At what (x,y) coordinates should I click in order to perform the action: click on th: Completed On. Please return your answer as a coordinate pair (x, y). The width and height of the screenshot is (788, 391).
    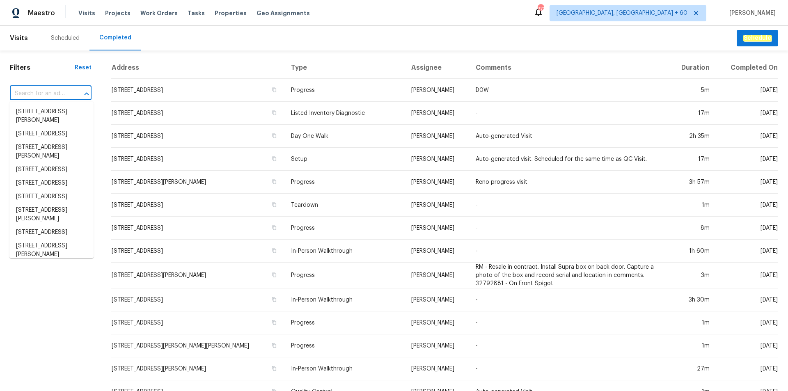
    Looking at the image, I should click on (746, 68).